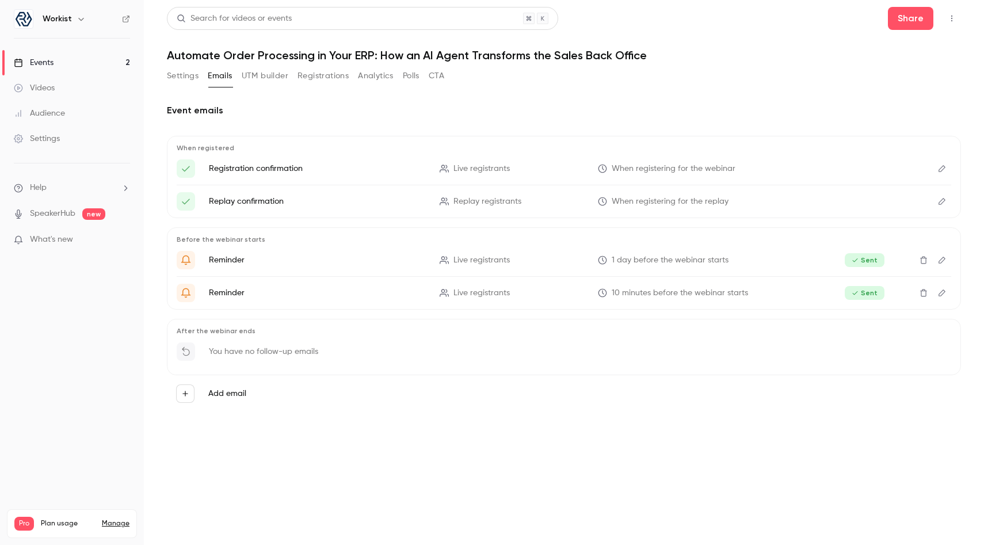 The image size is (984, 545). I want to click on a: SpeakerHub, so click(52, 213).